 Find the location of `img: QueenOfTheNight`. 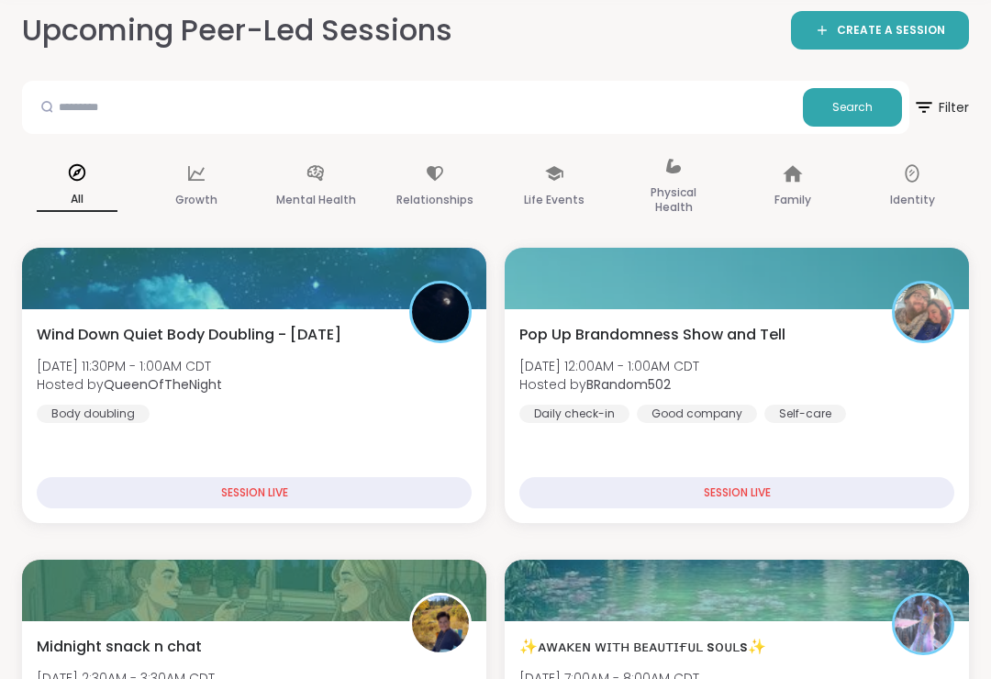

img: QueenOfTheNight is located at coordinates (440, 312).